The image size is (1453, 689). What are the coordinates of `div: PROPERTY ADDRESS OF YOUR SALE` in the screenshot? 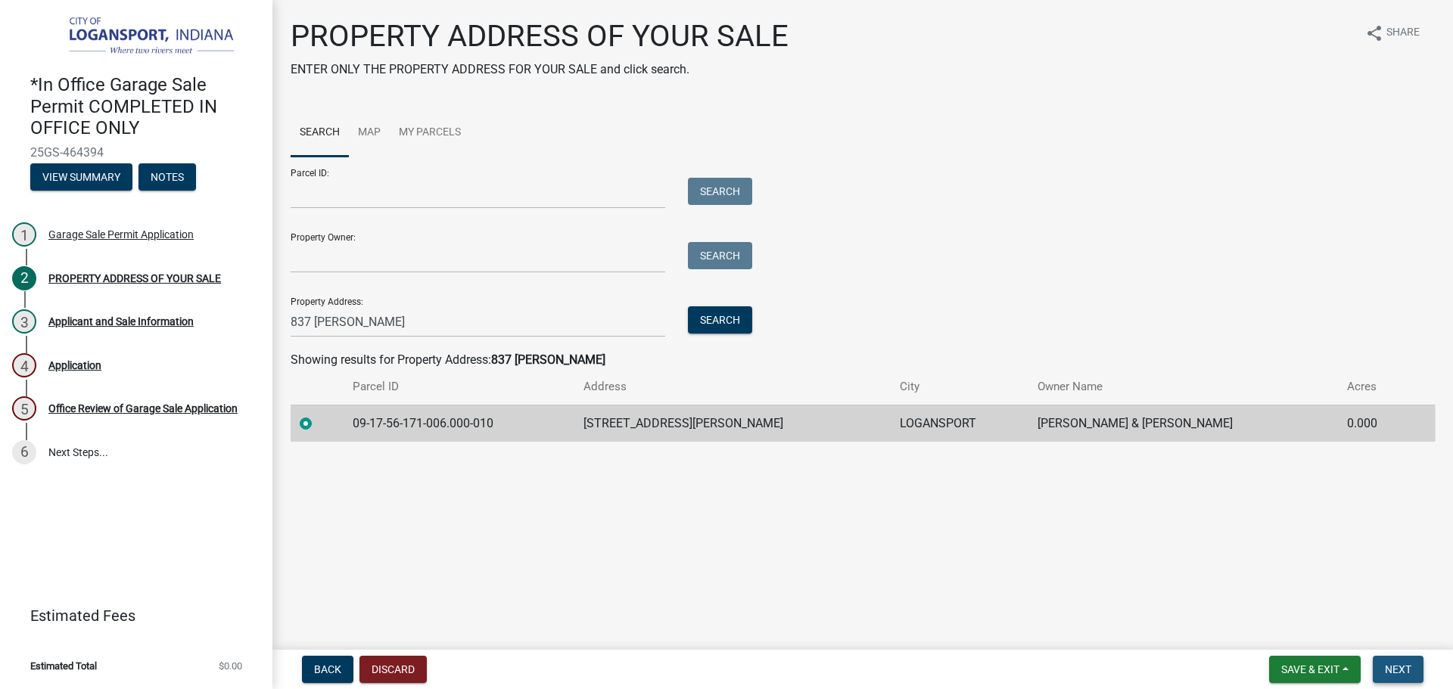 It's located at (135, 278).